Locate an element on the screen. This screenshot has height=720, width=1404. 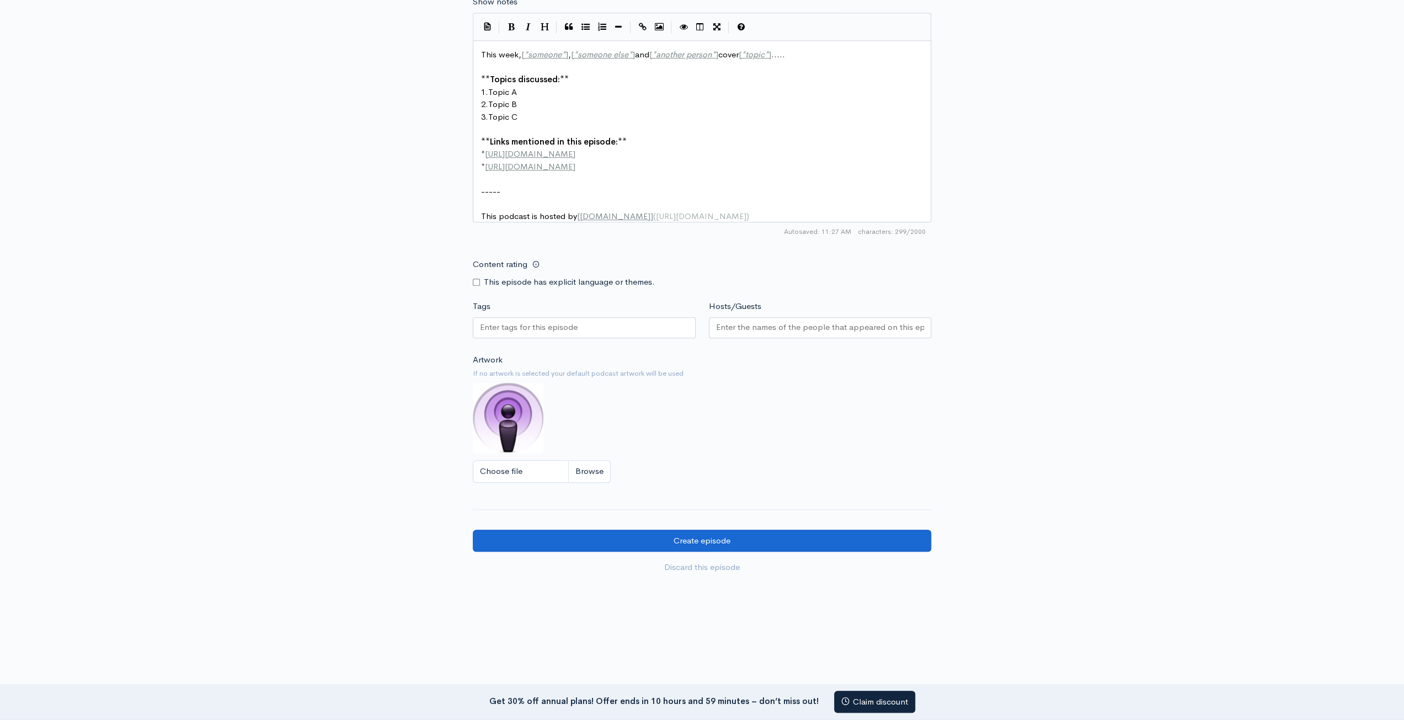
span: Topic C is located at coordinates (503, 116).